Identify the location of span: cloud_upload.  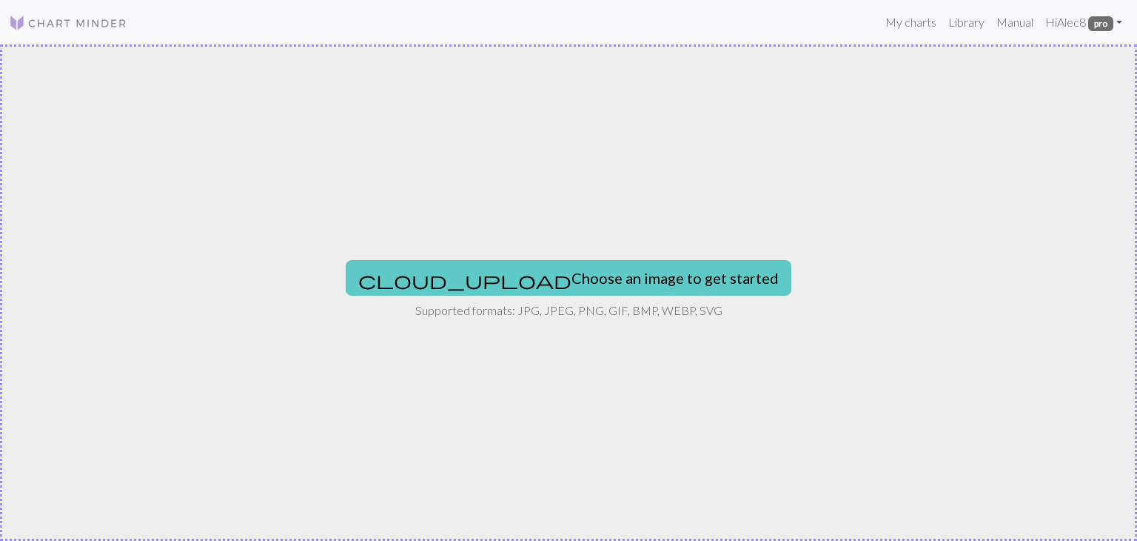
(465, 280).